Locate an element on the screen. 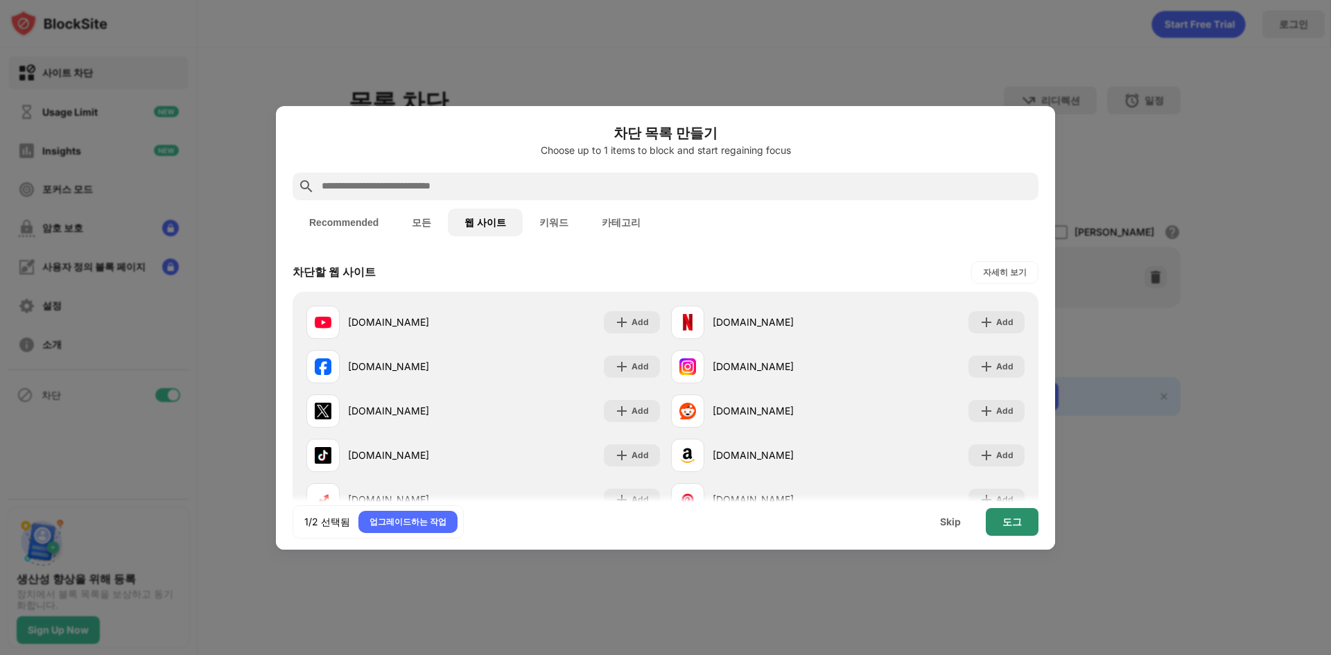  button: 모든 is located at coordinates (422, 223).